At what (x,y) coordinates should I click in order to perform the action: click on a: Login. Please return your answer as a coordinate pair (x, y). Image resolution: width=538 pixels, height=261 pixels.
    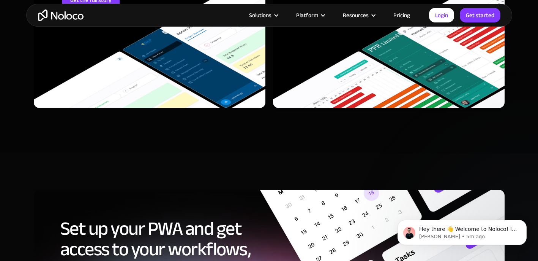
    Looking at the image, I should click on (442, 15).